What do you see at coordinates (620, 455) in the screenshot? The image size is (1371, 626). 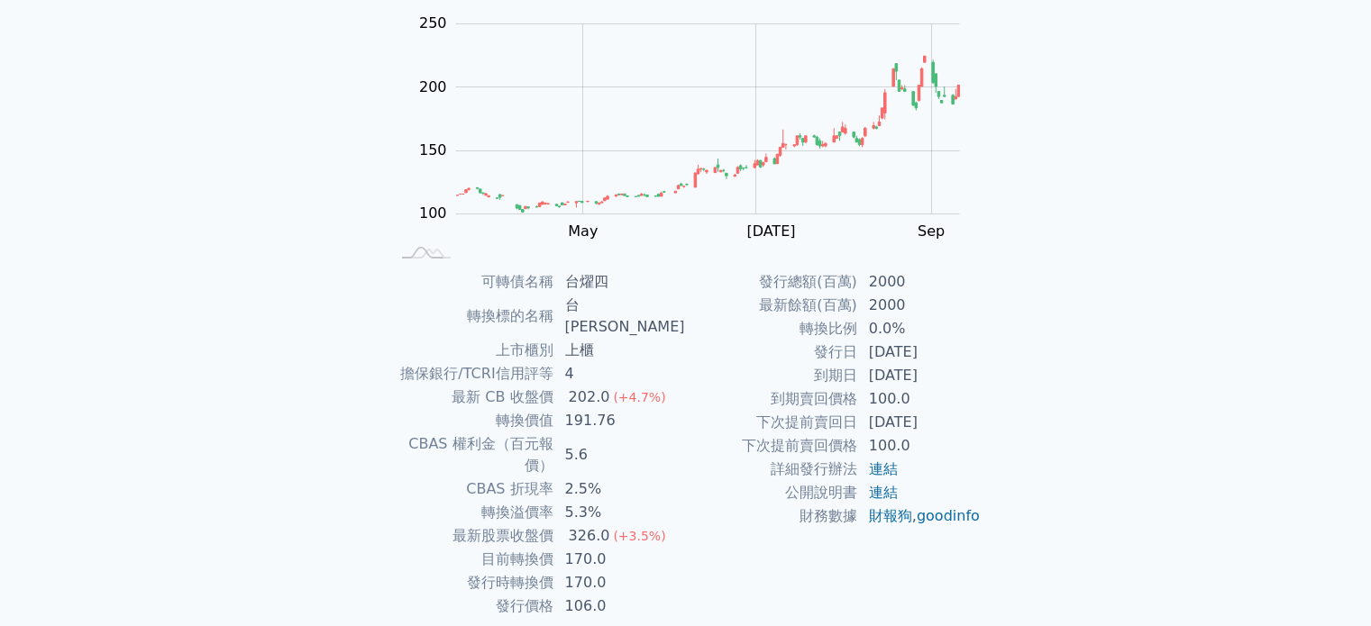 I see `td: 5.6` at bounding box center [620, 455].